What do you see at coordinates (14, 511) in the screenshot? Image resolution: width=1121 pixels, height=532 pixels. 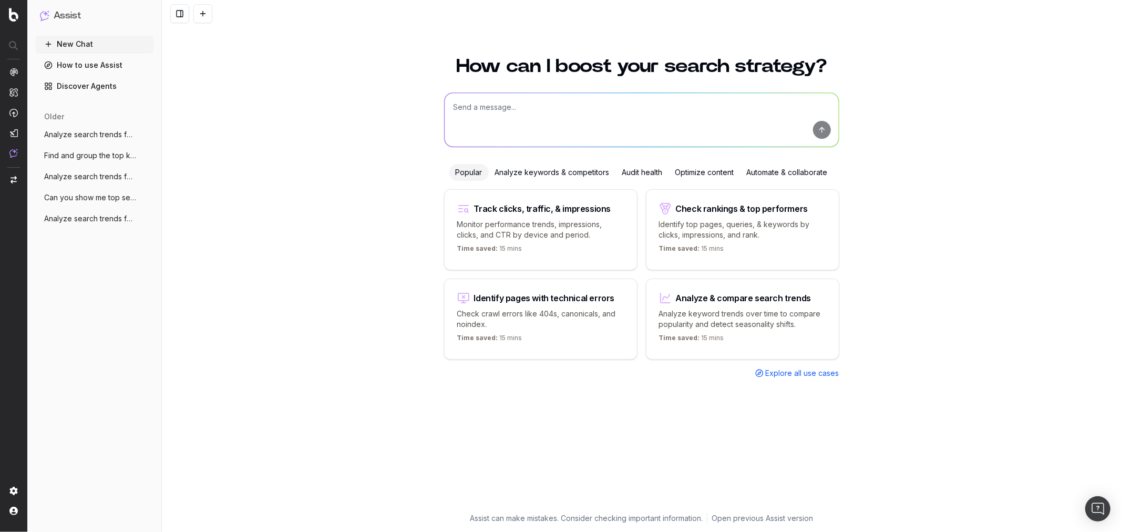 I see `img: My account` at bounding box center [14, 511].